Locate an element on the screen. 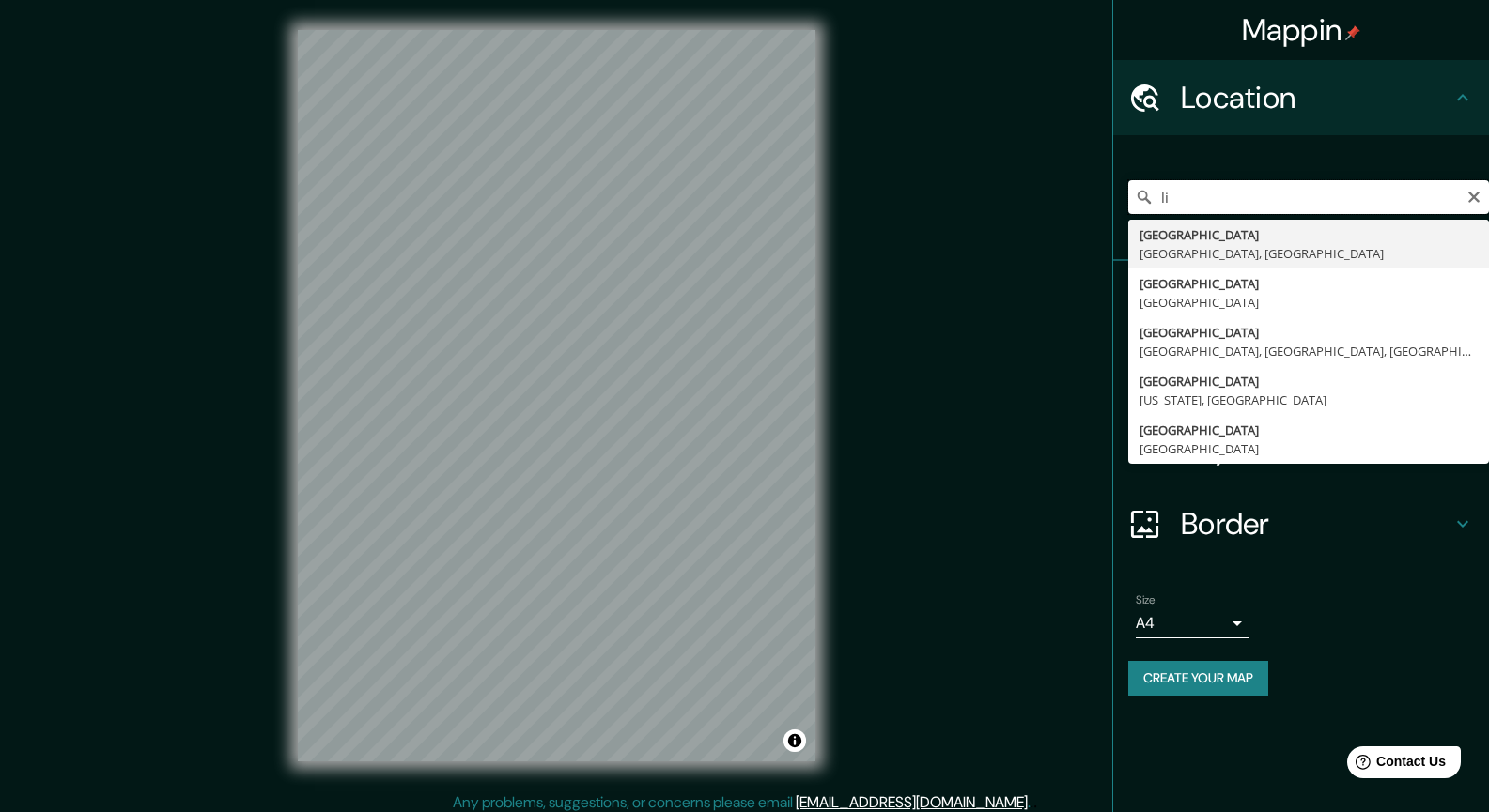  h4: Border is located at coordinates (1316, 524).